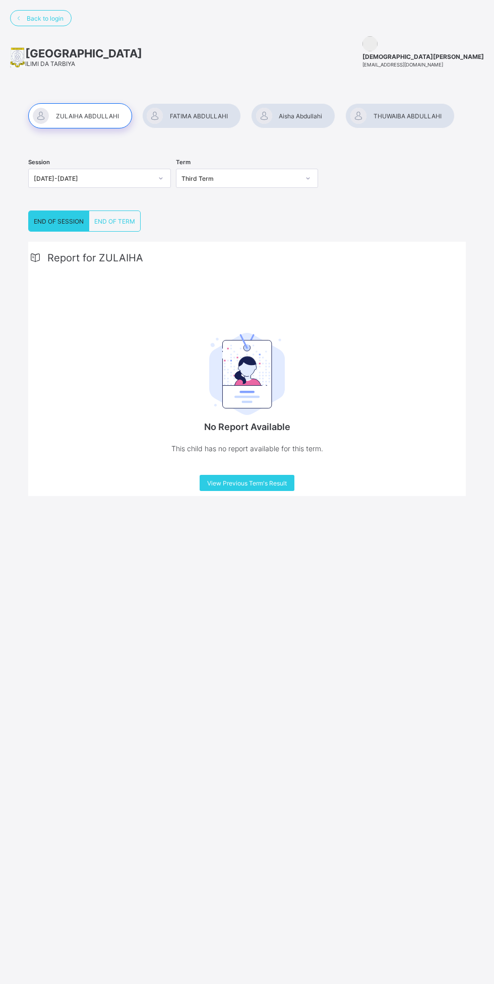 This screenshot has height=984, width=494. Describe the element at coordinates (247, 427) in the screenshot. I see `p: No Report Available` at that location.